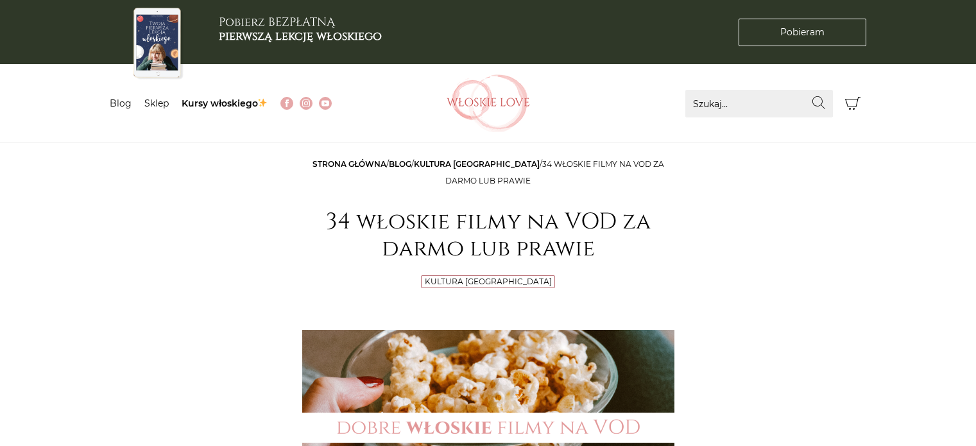  I want to click on b: pierwszą lekcję włoskiego, so click(300, 36).